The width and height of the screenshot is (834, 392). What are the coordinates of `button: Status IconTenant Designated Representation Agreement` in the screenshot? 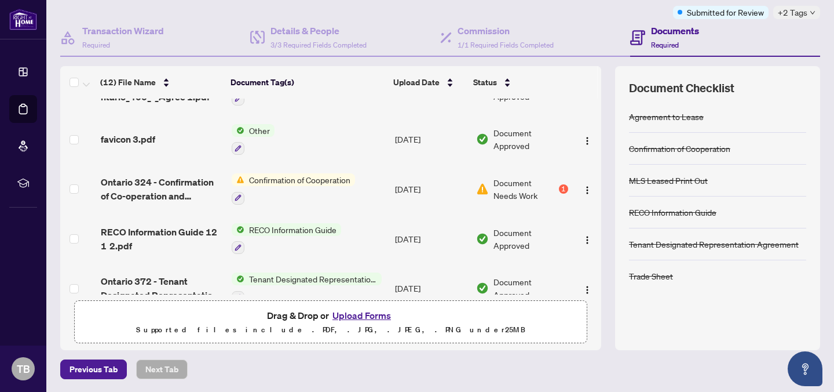 It's located at (306, 288).